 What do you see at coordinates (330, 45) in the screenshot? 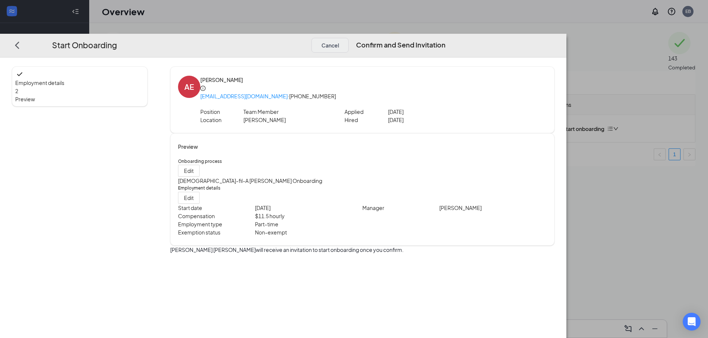
I see `button: Cancel` at bounding box center [330, 45].